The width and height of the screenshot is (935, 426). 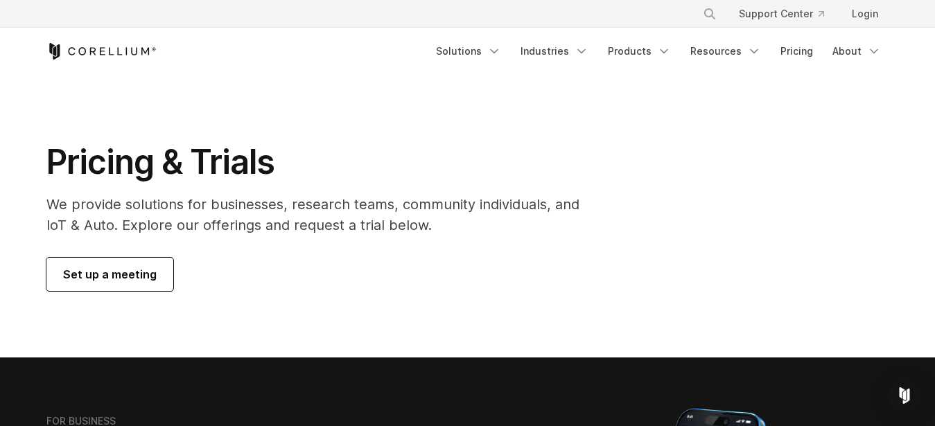 I want to click on h1: Pricing & Trials, so click(x=322, y=162).